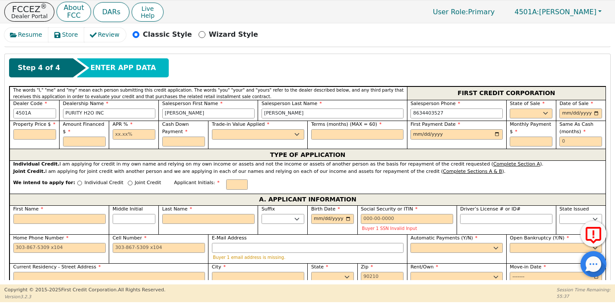  I want to click on span: Terms (months) (MAX = 60), so click(344, 124).